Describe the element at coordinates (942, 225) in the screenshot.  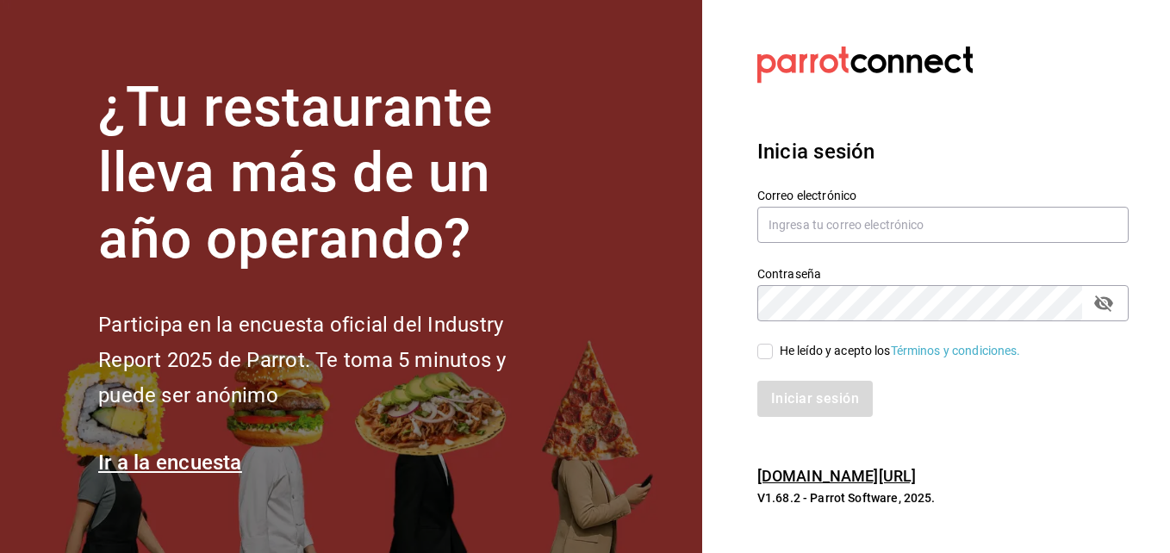
I see `input: Ingresa tu correo electrónico` at that location.